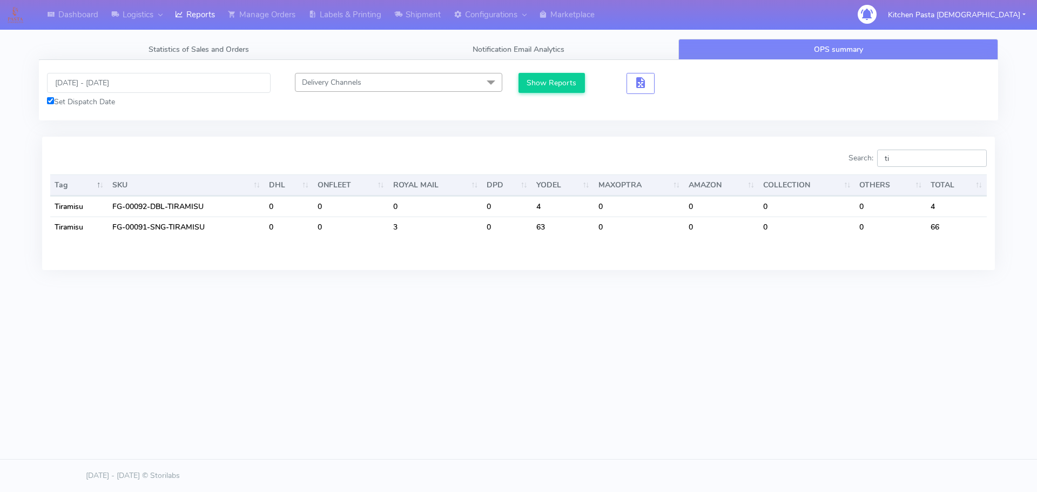 Image resolution: width=1037 pixels, height=492 pixels. Describe the element at coordinates (890, 185) in the screenshot. I see `th: OTHERS : activate to sort column ascending` at that location.